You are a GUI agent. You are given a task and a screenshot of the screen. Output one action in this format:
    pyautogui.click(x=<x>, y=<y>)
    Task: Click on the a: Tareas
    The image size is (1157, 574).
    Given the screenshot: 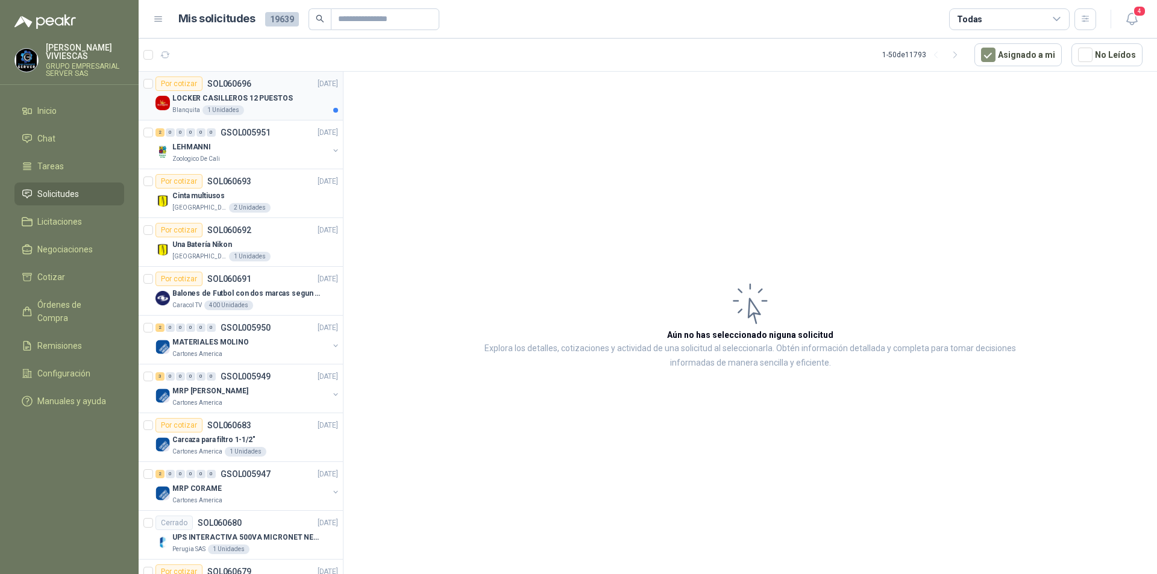 What is the action you would take?
    pyautogui.click(x=69, y=166)
    